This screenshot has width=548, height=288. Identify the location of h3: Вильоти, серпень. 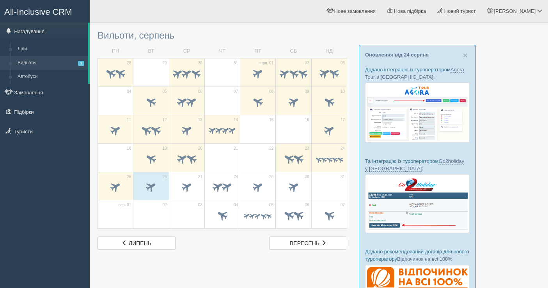
(222, 35).